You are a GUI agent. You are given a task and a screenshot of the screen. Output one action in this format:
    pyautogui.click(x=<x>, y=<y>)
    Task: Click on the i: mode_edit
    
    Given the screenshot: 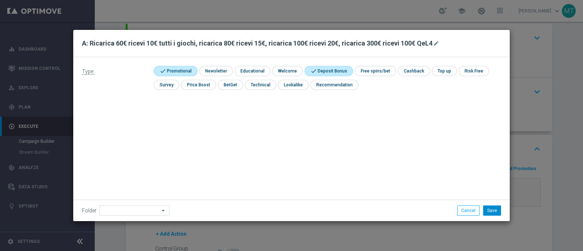 What is the action you would take?
    pyautogui.click(x=436, y=43)
    